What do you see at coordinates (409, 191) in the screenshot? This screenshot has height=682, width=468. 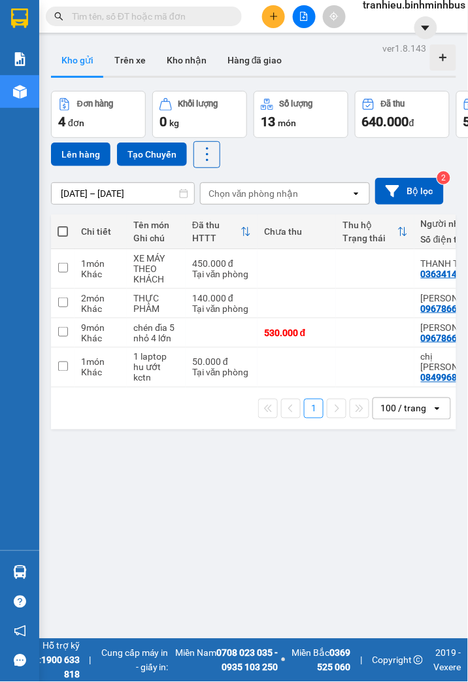 I see `button: Bộ lọc` at bounding box center [409, 191].